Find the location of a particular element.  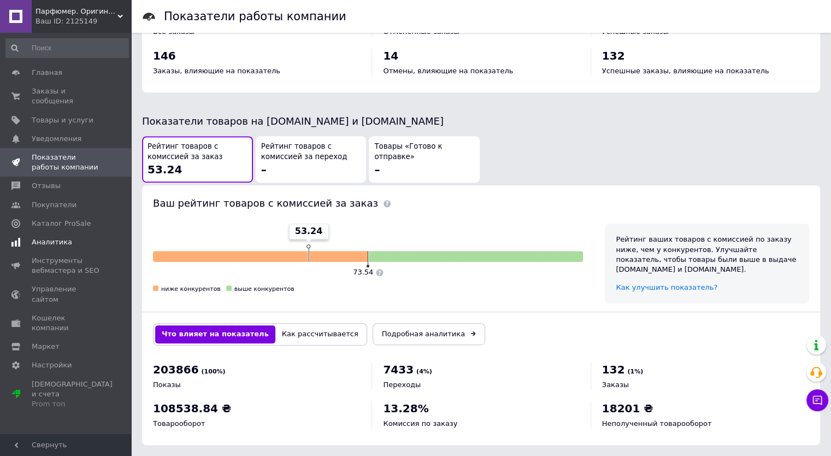

span: 73.54 is located at coordinates (363, 272).